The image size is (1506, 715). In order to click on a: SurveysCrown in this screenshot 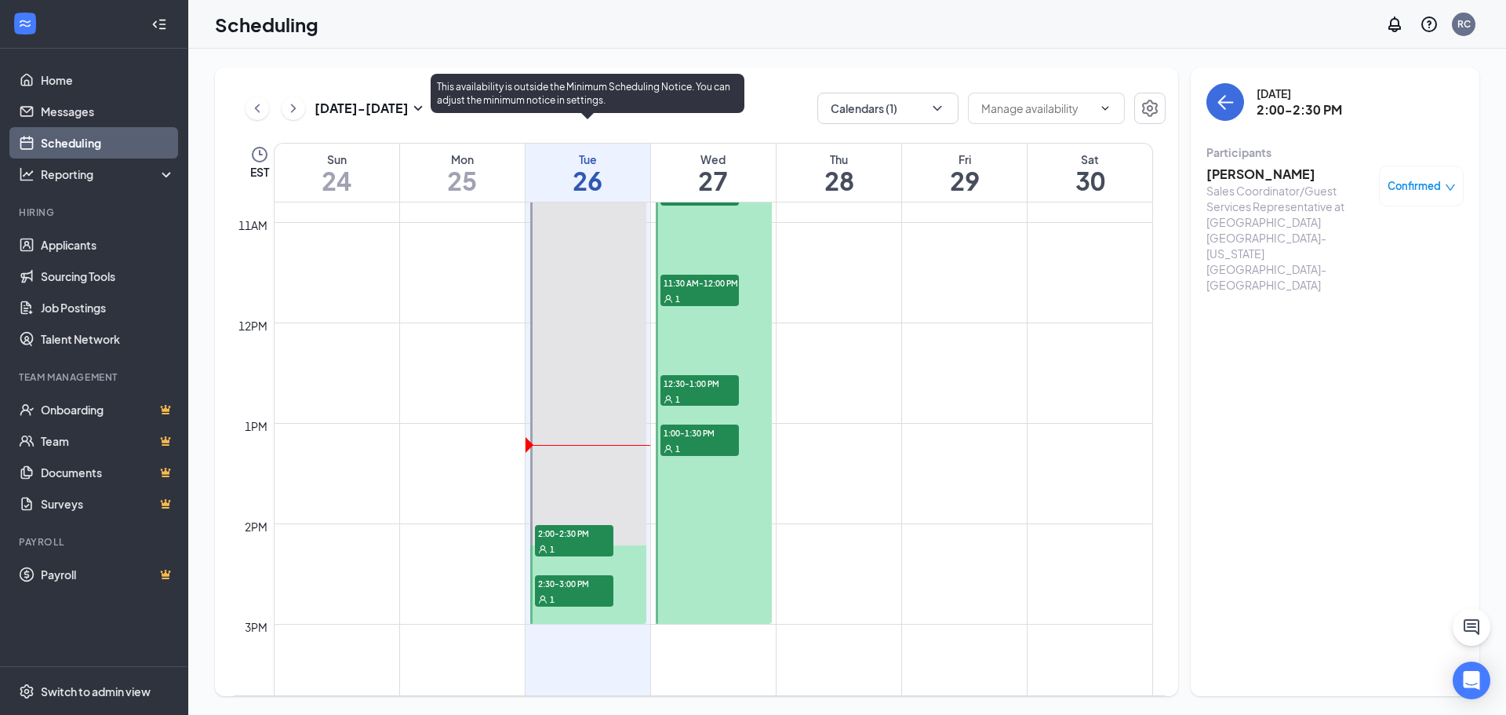, I will do `click(107, 504)`.